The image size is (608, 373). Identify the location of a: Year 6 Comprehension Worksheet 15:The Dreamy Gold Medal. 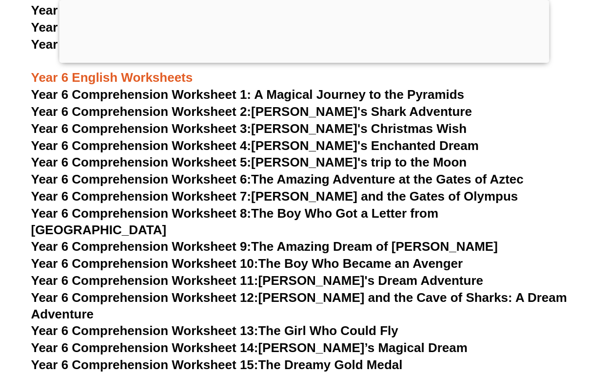
(217, 365).